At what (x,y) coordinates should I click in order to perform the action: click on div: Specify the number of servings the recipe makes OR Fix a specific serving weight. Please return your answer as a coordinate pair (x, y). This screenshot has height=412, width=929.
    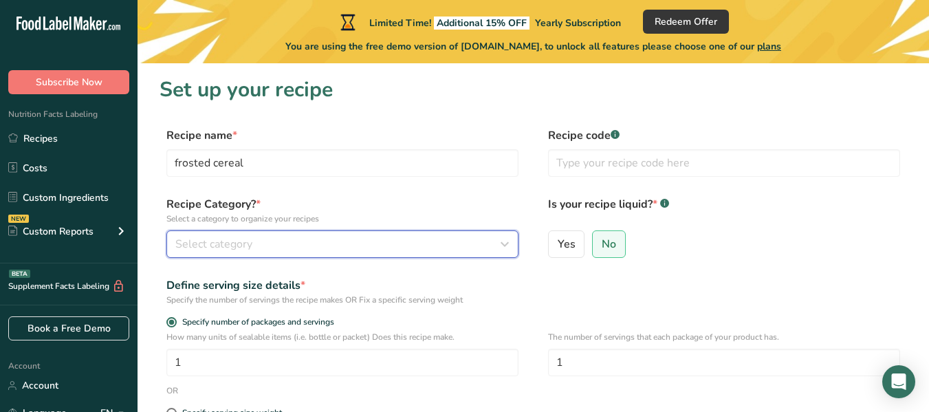
    Looking at the image, I should click on (343, 300).